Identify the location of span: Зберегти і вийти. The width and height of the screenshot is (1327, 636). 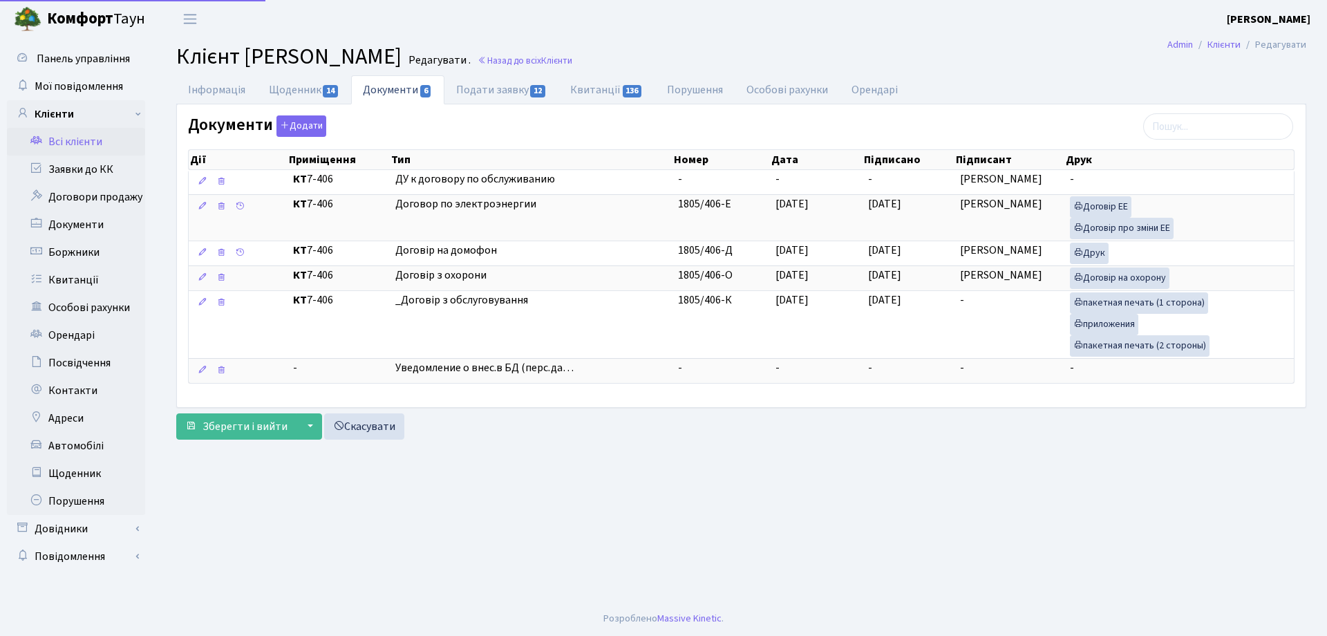
(245, 426).